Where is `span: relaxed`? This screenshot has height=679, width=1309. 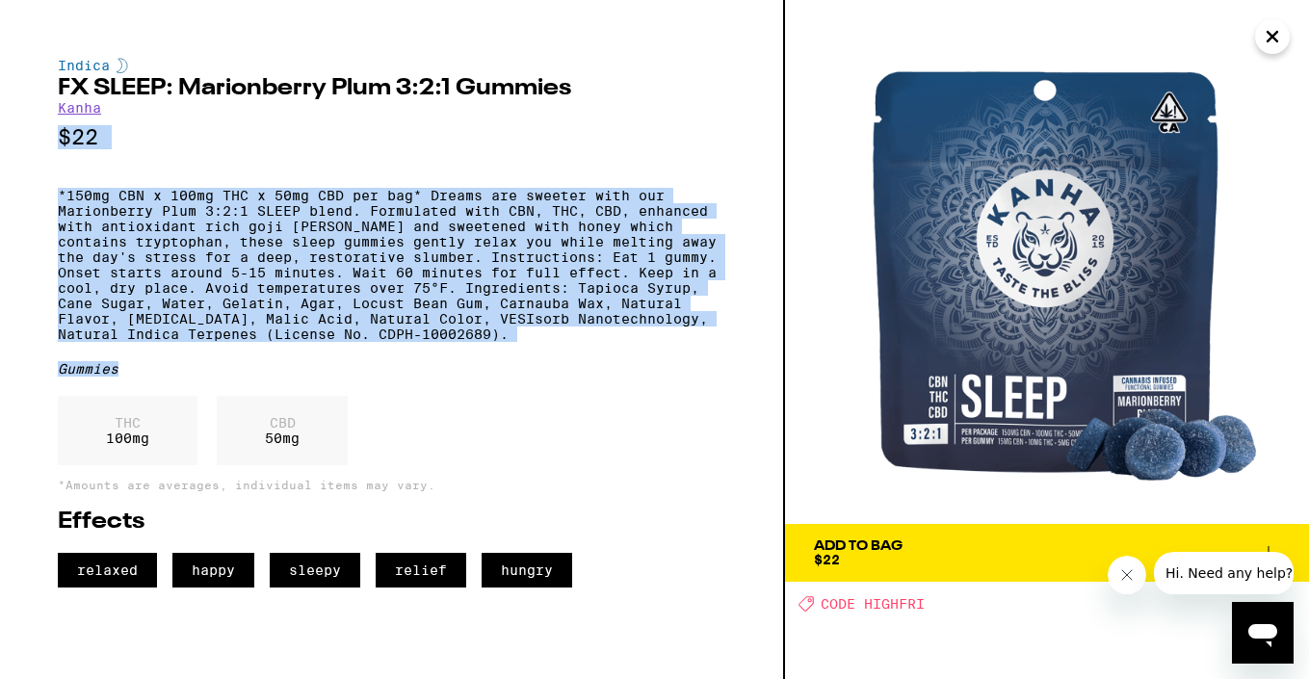
span: relaxed is located at coordinates (107, 570).